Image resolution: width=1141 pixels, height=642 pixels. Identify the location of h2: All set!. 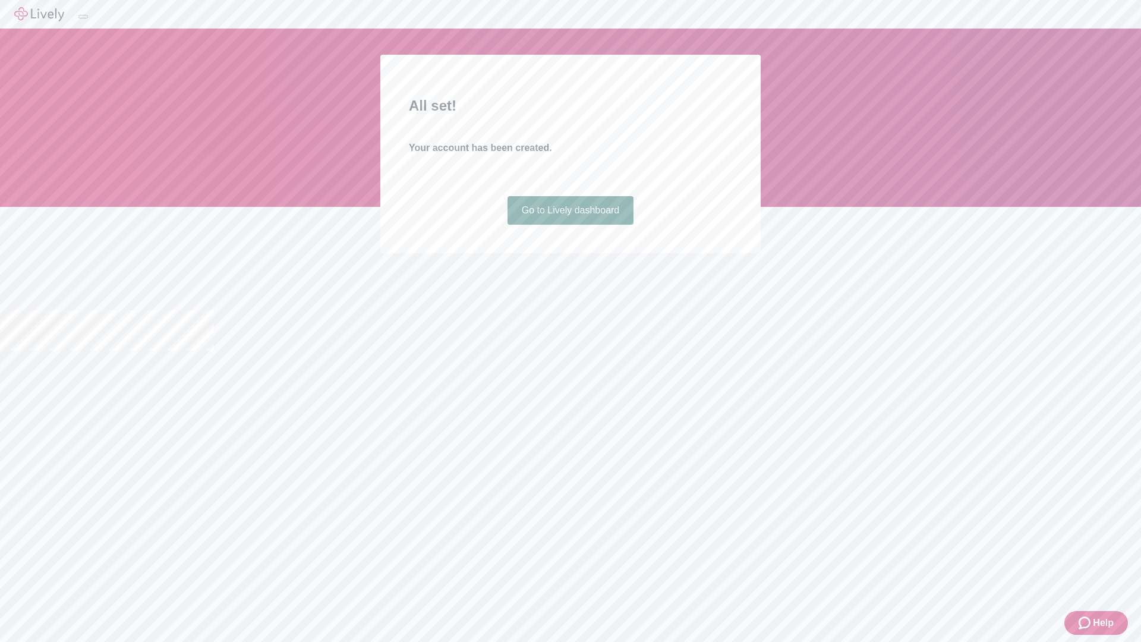
(571, 106).